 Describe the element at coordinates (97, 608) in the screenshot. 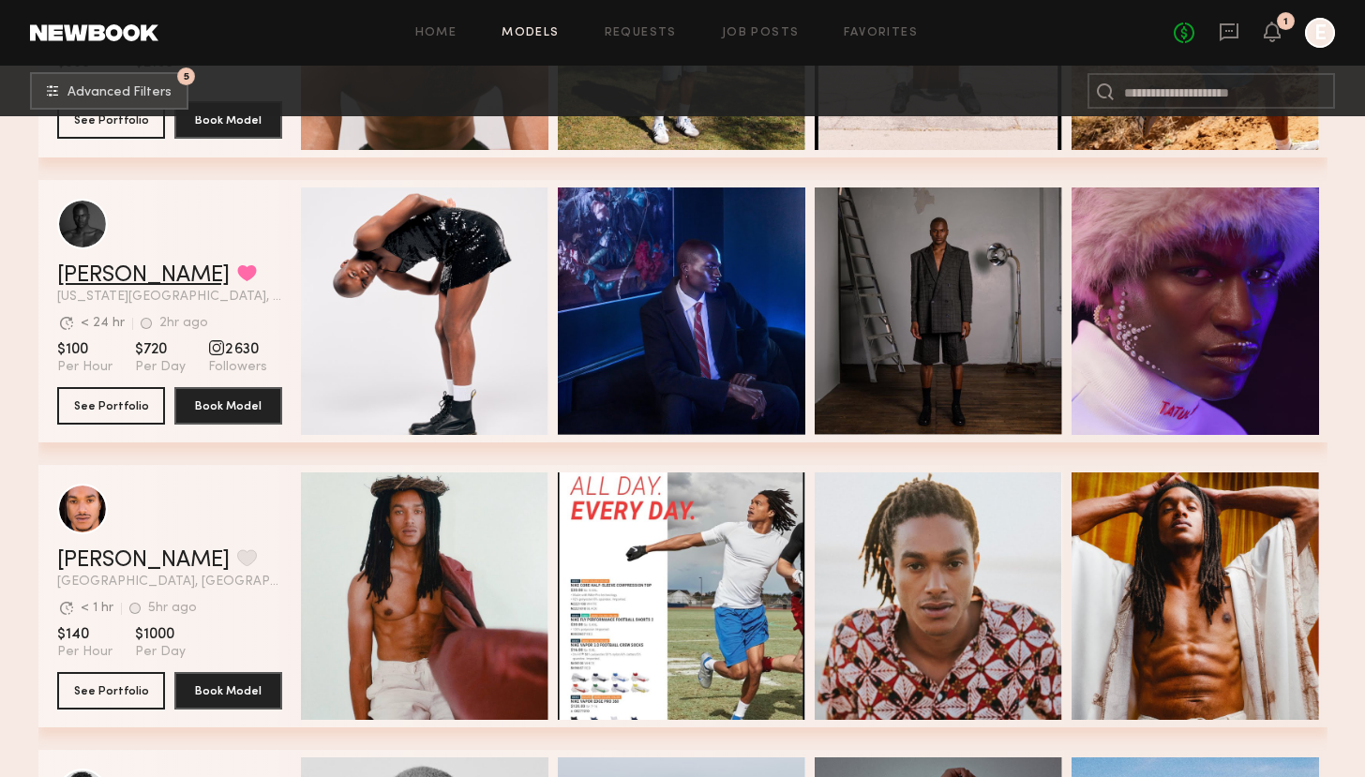

I see `div: < 1 hr` at that location.